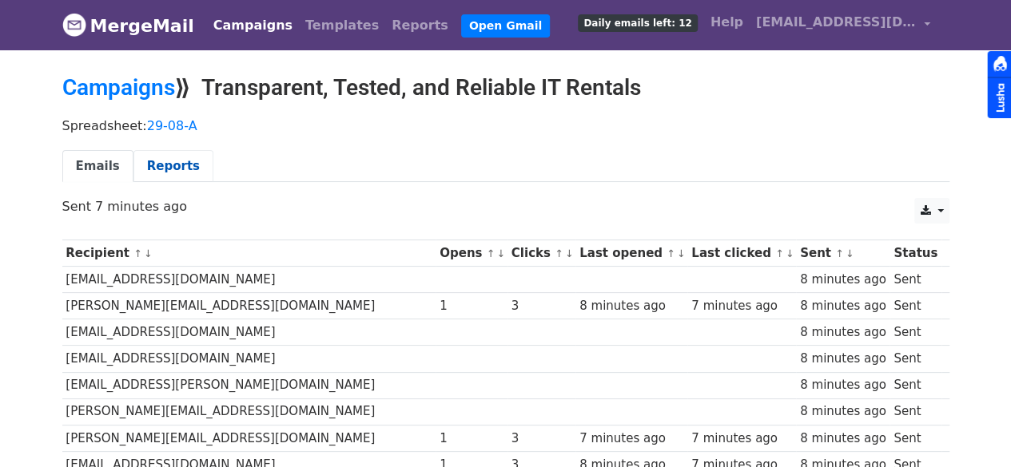 This screenshot has height=467, width=1011. I want to click on th: Status, so click(915, 253).